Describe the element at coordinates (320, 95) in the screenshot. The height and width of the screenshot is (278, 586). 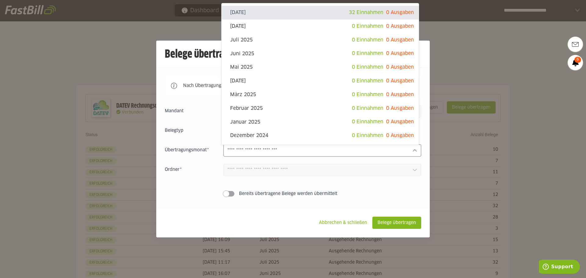
I see `sl-option: März 2025` at that location.